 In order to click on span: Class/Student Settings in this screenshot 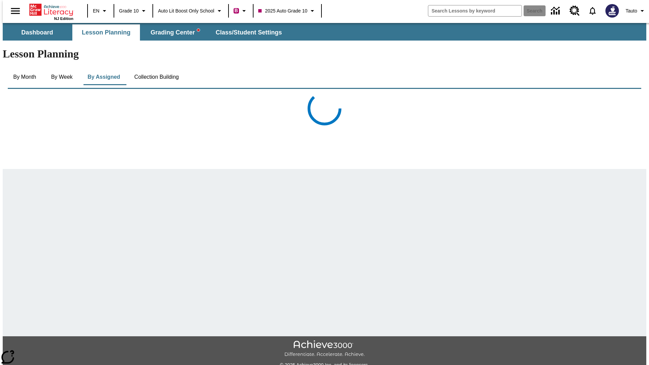, I will do `click(249, 32)`.